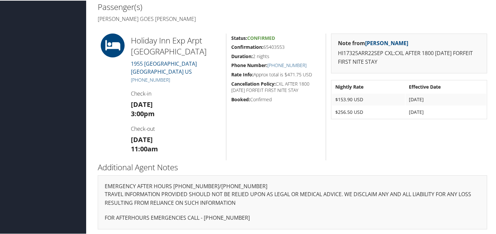 The width and height of the screenshot is (496, 234). Describe the element at coordinates (373, 42) in the screenshot. I see `strong: Note from` at that location.